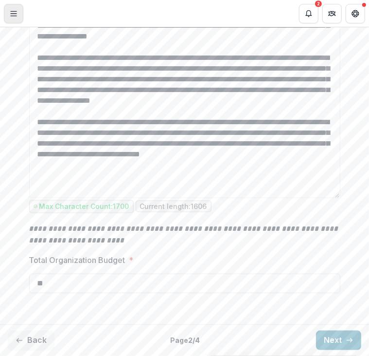  I want to click on div: 2, so click(319, 4).